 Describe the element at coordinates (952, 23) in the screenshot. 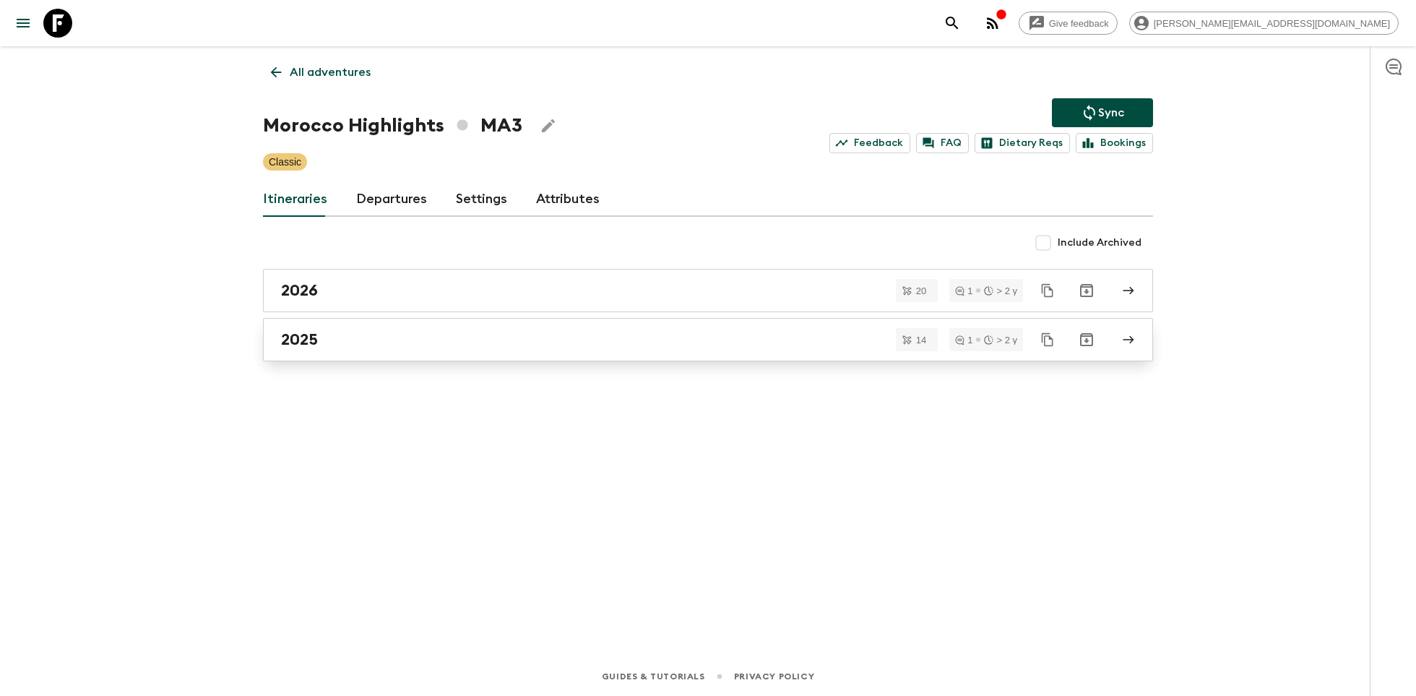

I see `button: search adventures` at that location.